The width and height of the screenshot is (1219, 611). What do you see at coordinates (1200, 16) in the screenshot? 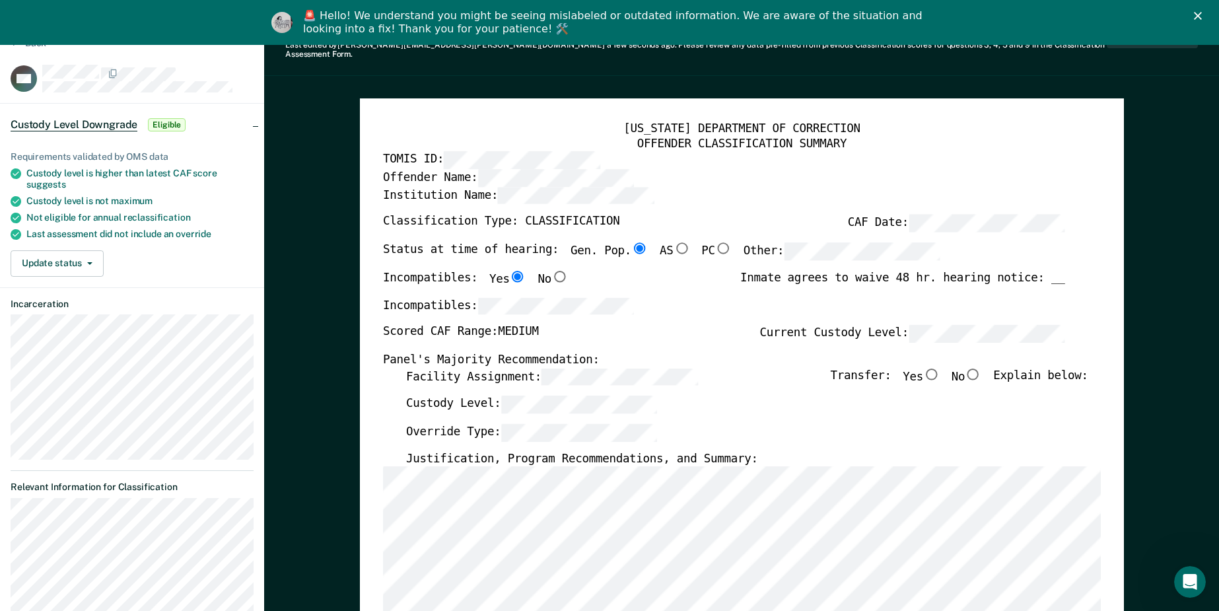
I see `div: Close` at bounding box center [1200, 16].